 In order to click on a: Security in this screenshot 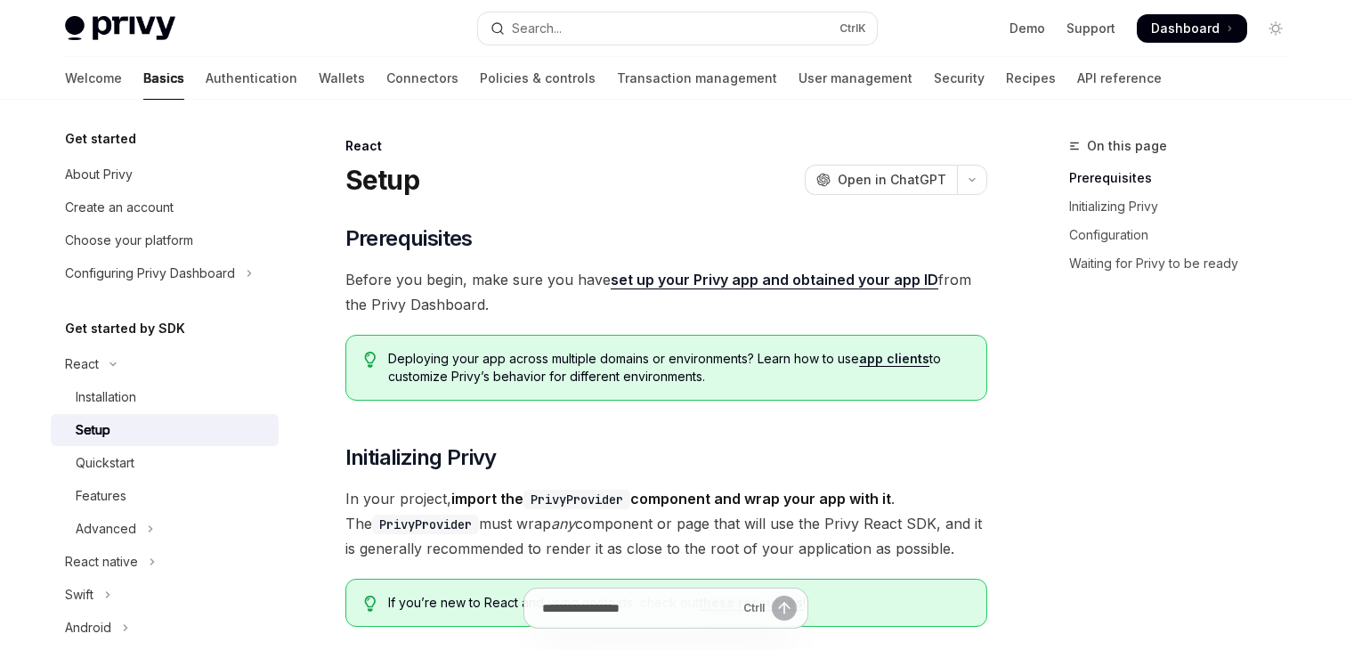, I will do `click(958, 78)`.